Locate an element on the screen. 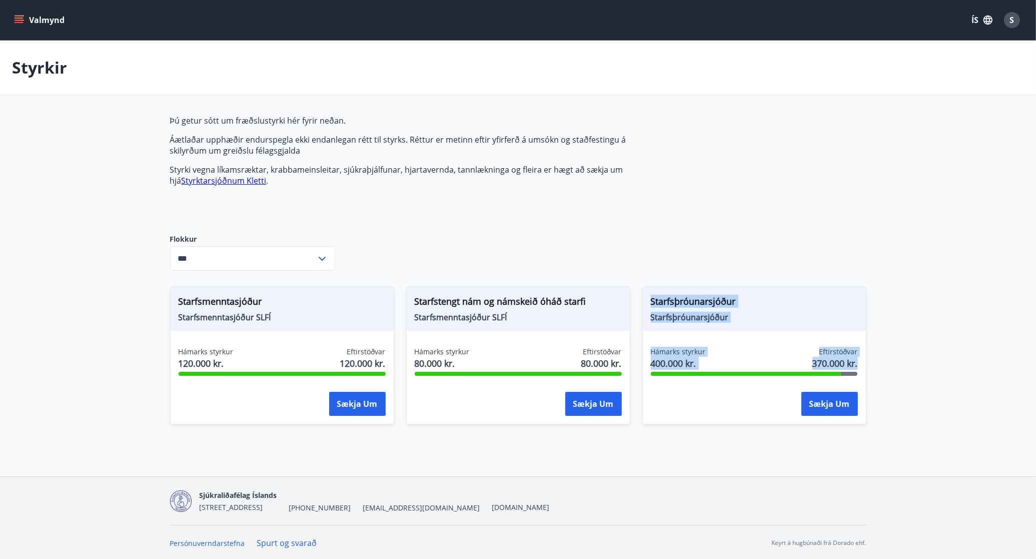  a: Styrktarsjóðnum Kletti is located at coordinates (224, 181).